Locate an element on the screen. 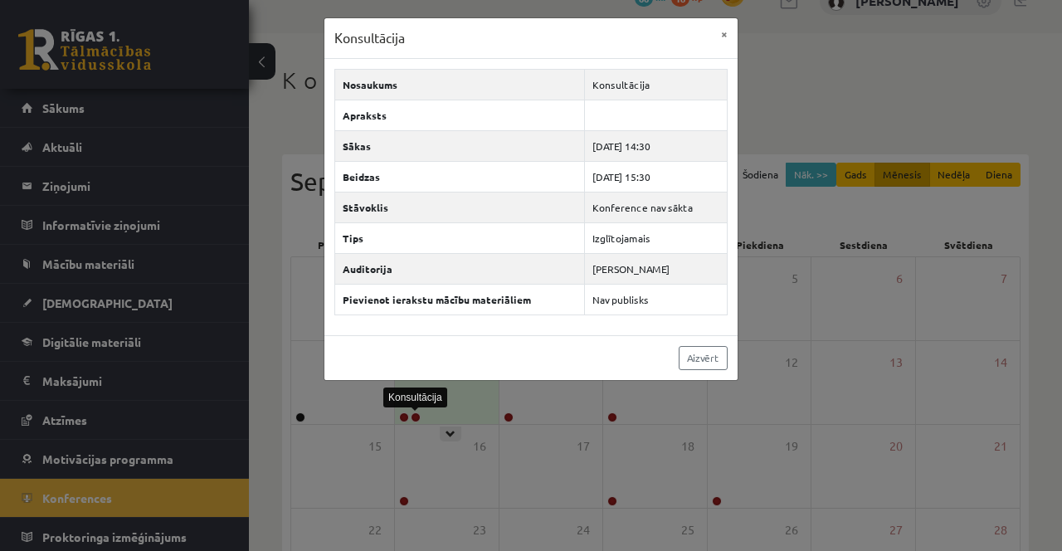 This screenshot has height=551, width=1062. th: Auditorija is located at coordinates (459, 268).